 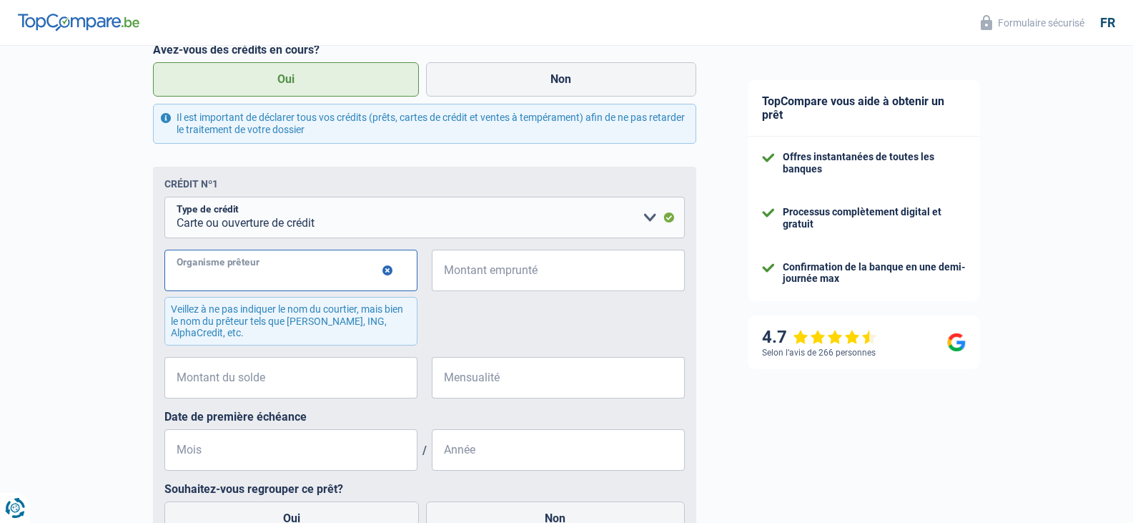 What do you see at coordinates (425, 488) in the screenshot?
I see `label: Souhaitez-vous regrouper ce prêt?` at bounding box center [425, 488].